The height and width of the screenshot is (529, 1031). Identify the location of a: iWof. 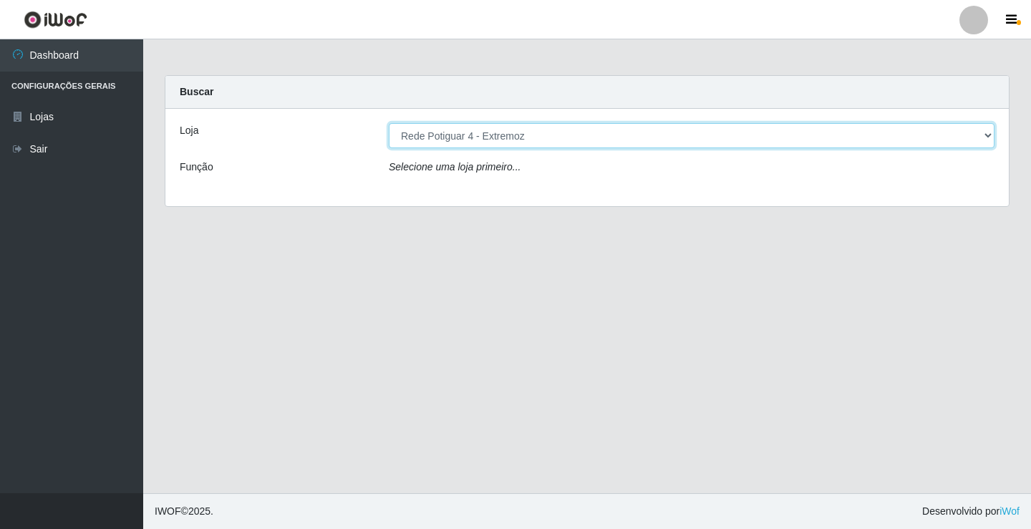
(1010, 511).